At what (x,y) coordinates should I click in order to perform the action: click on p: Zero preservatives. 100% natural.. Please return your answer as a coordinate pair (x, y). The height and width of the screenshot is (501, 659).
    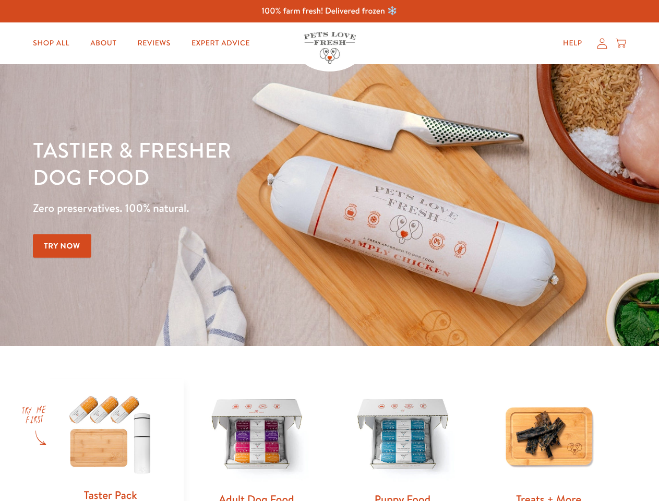
    Looking at the image, I should click on (231, 208).